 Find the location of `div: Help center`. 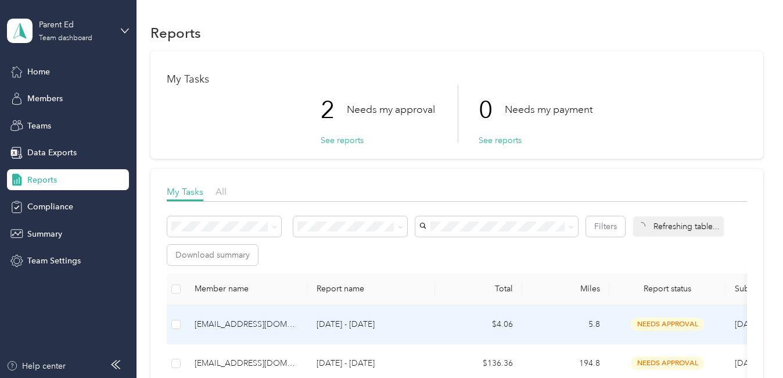

div: Help center is located at coordinates (36, 366).